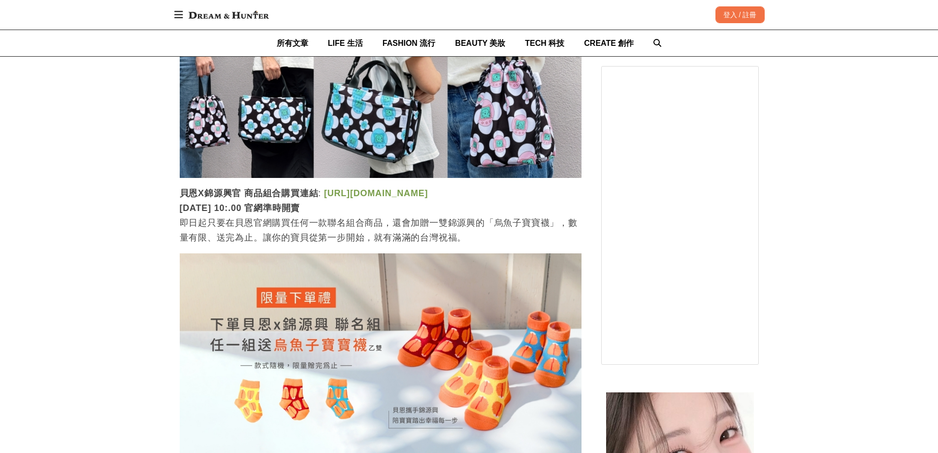 The height and width of the screenshot is (453, 938). What do you see at coordinates (381, 215) in the screenshot?
I see `p: : 即日起只要在貝恩官網購買任何一款聯名組合商品，還會加贈一雙錦源興的「烏魚子寶寶襪」，數量有限、送完為止。讓你的寶貝從第一步開始，就有滿滿的台灣祝福。` at bounding box center [381, 215].